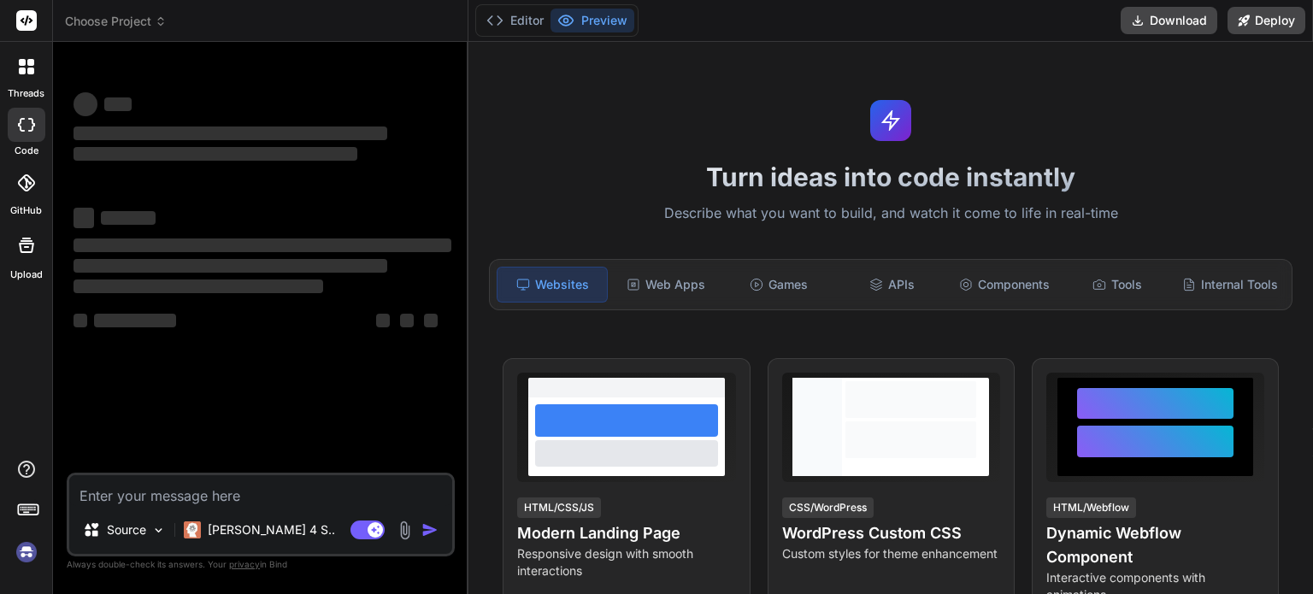 The image size is (1313, 594). What do you see at coordinates (1230, 285) in the screenshot?
I see `div: Internal Tools` at bounding box center [1230, 285].